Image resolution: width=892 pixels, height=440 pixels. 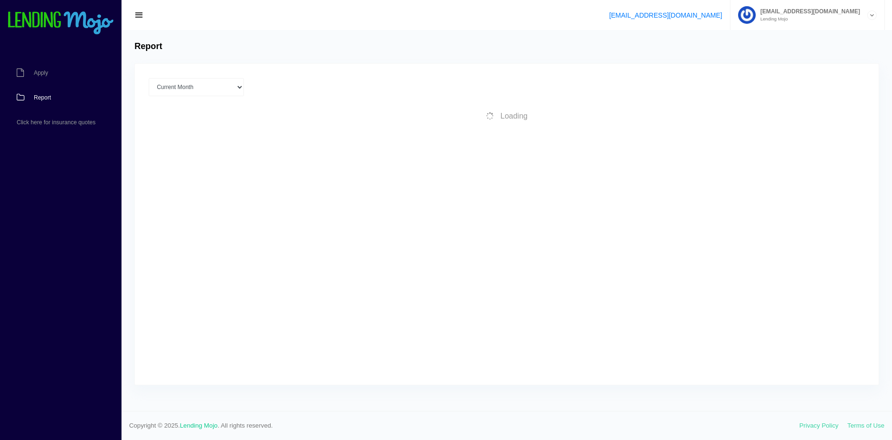 What do you see at coordinates (199, 425) in the screenshot?
I see `a: Lending Mojo` at bounding box center [199, 425].